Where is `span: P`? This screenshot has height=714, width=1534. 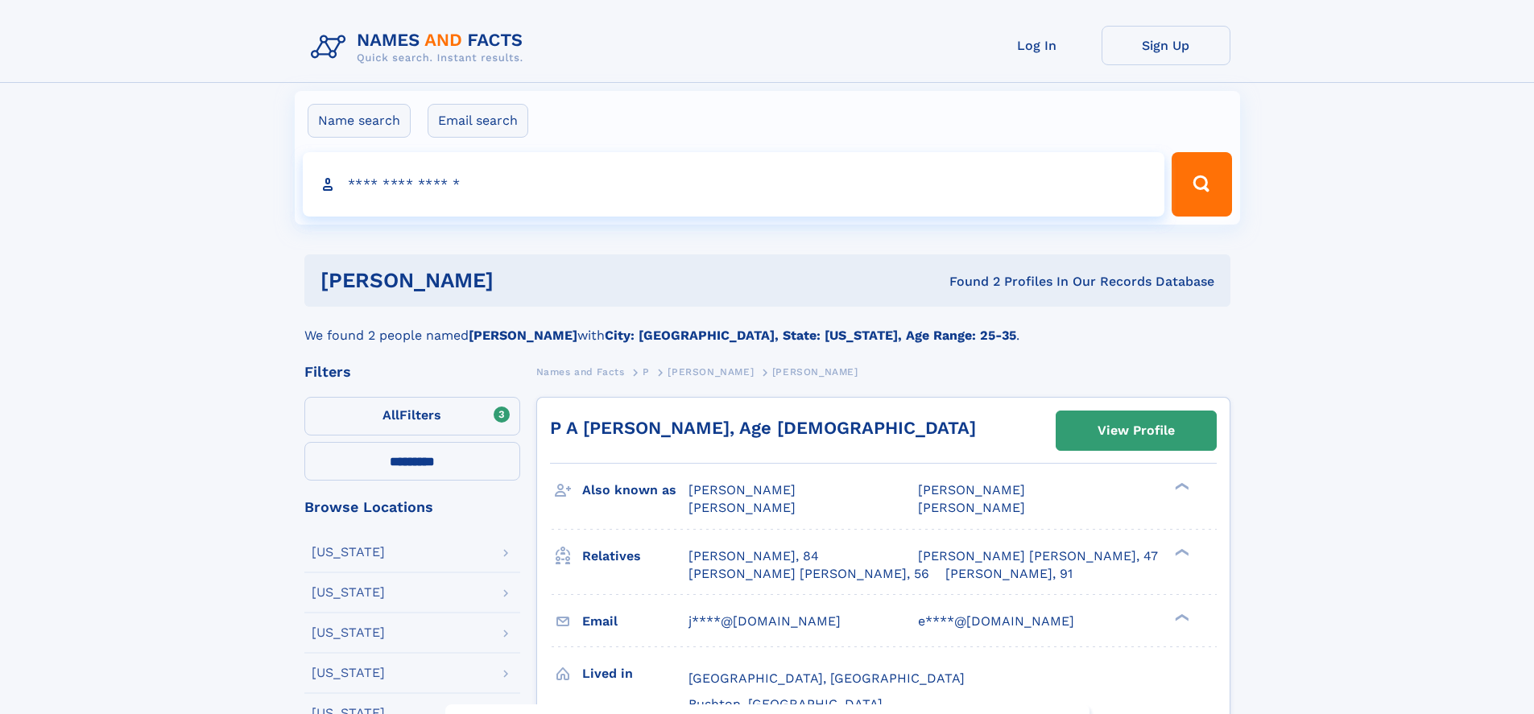
span: P is located at coordinates (646, 372).